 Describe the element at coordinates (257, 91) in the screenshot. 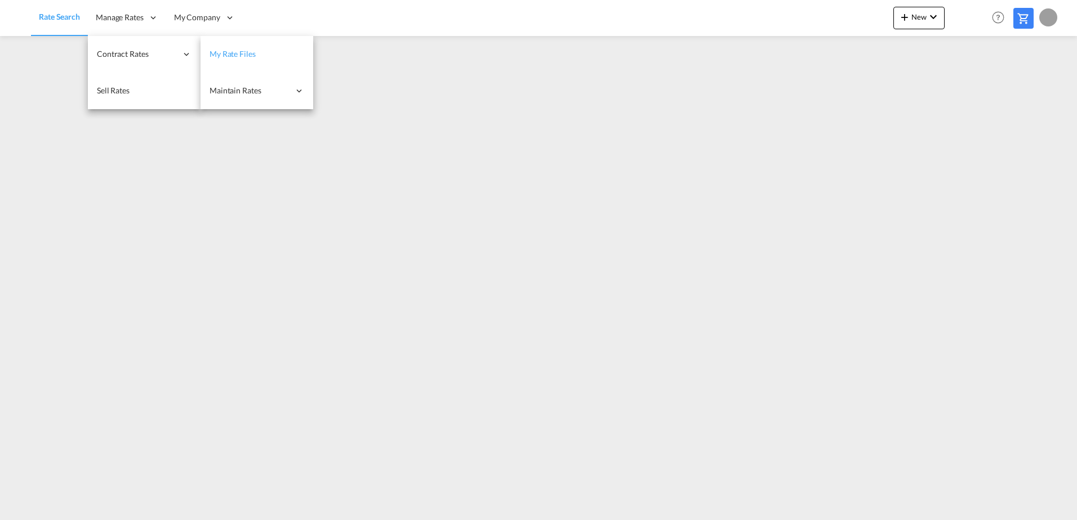

I see `div: Maintain Rates` at that location.